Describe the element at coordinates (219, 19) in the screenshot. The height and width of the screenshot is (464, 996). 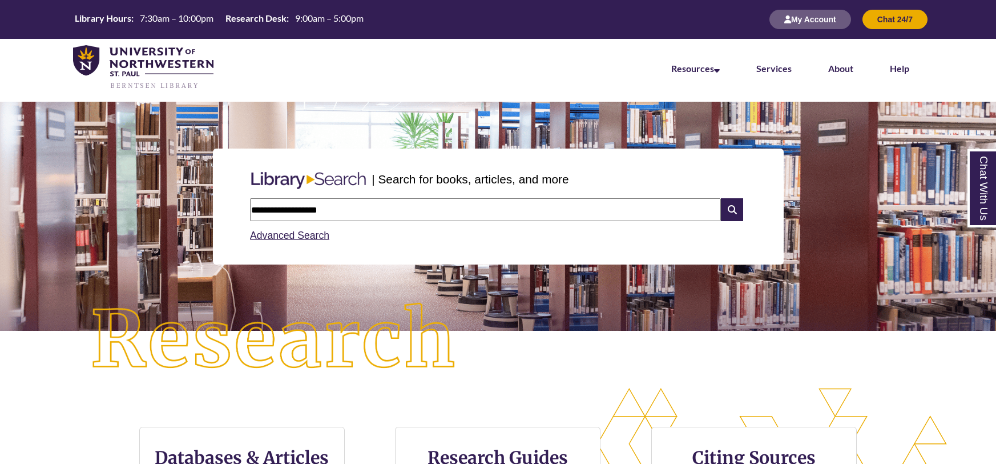
I see `a: Hours Today` at that location.